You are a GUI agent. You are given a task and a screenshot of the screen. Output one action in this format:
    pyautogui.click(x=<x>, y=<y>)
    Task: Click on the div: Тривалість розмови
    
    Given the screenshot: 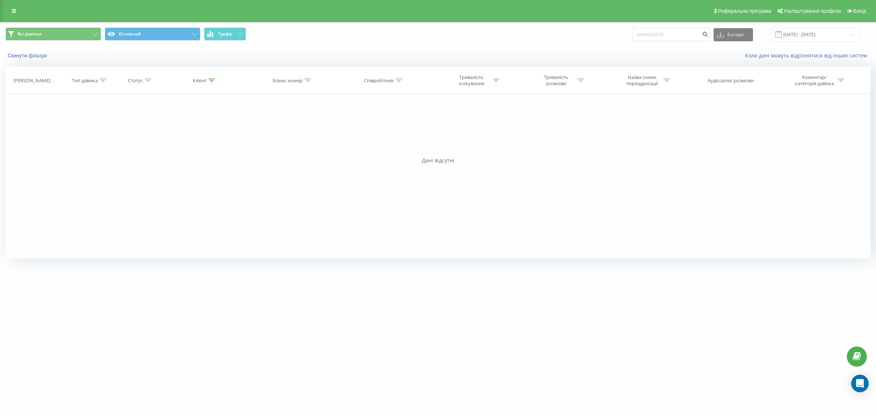 What is the action you would take?
    pyautogui.click(x=556, y=80)
    